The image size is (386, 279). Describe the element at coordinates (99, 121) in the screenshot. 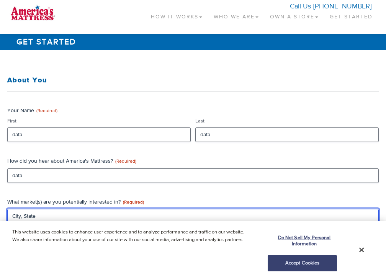

I see `label: First` at that location.